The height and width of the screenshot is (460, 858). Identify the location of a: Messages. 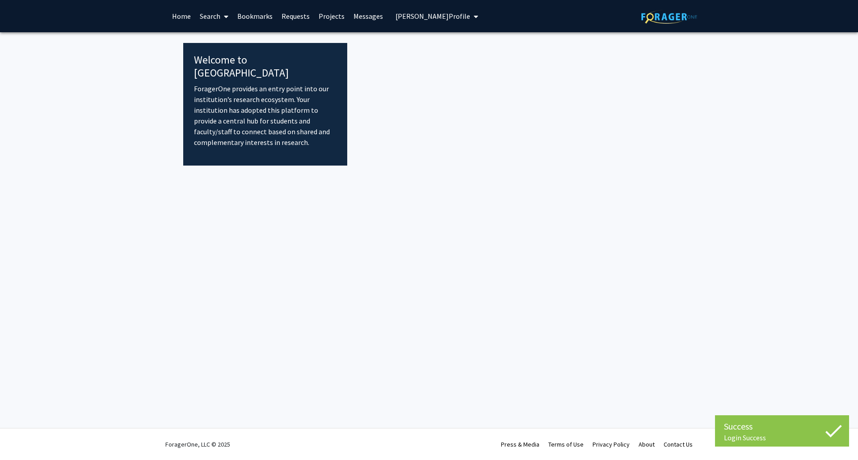
(368, 16).